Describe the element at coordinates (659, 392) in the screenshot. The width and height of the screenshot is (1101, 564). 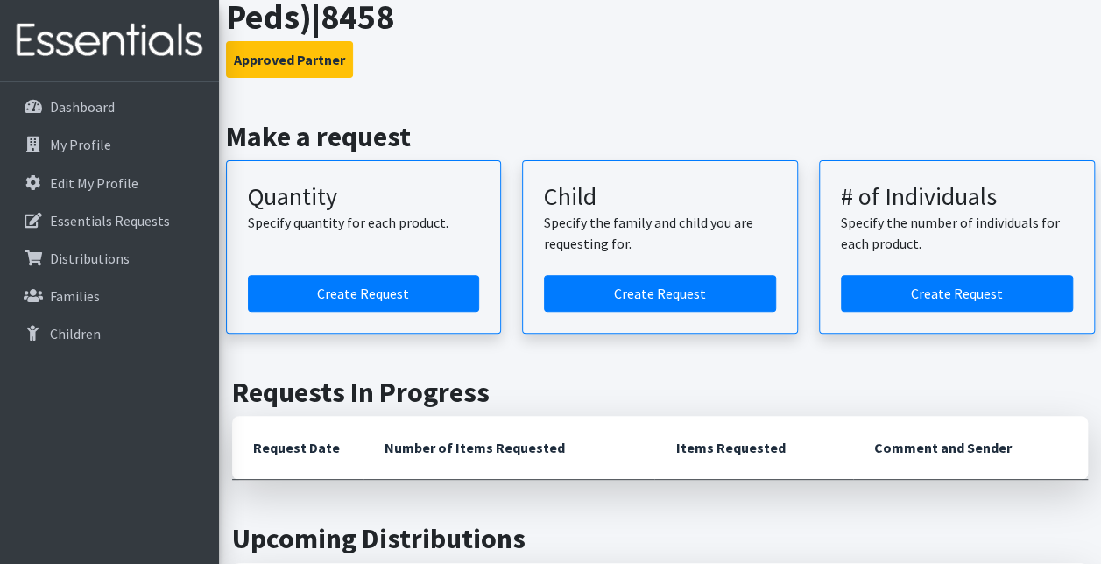
I see `h2: Requests In Progress` at that location.